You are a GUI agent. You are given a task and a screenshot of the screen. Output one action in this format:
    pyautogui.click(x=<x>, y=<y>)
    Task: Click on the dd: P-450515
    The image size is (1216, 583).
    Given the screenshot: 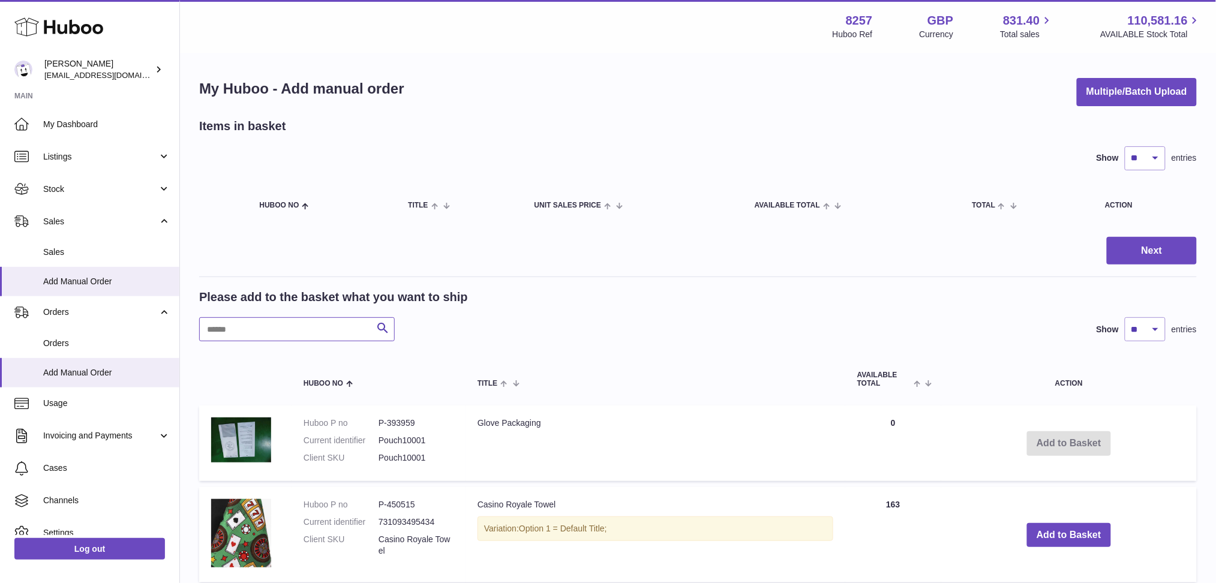 What is the action you would take?
    pyautogui.click(x=416, y=504)
    